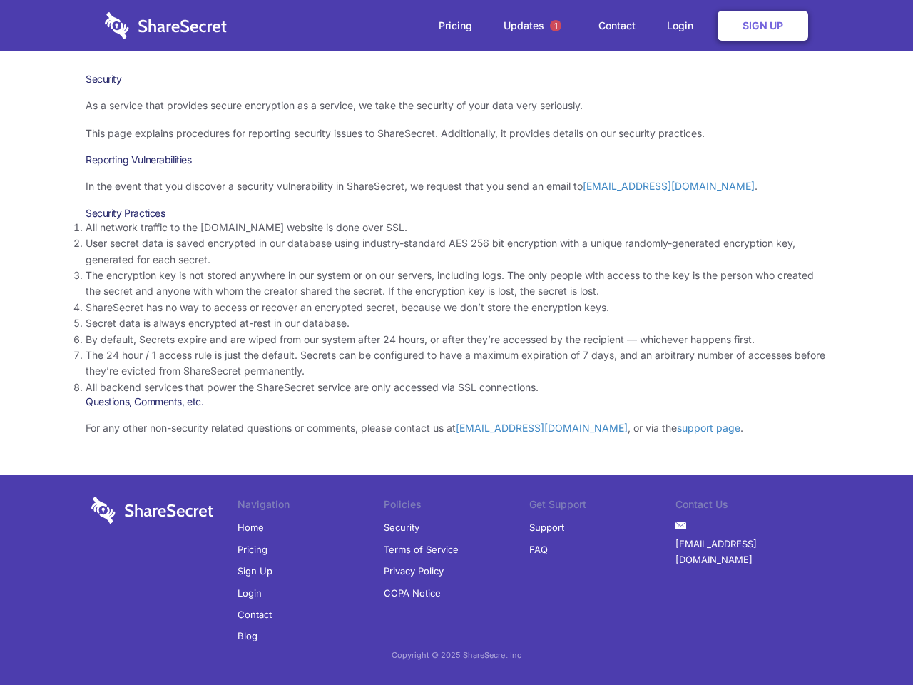  What do you see at coordinates (456, 251) in the screenshot?
I see `li: User secret data is saved encrypted in our database using industry-standard AES 256 bit encryptio...` at bounding box center [456, 251].